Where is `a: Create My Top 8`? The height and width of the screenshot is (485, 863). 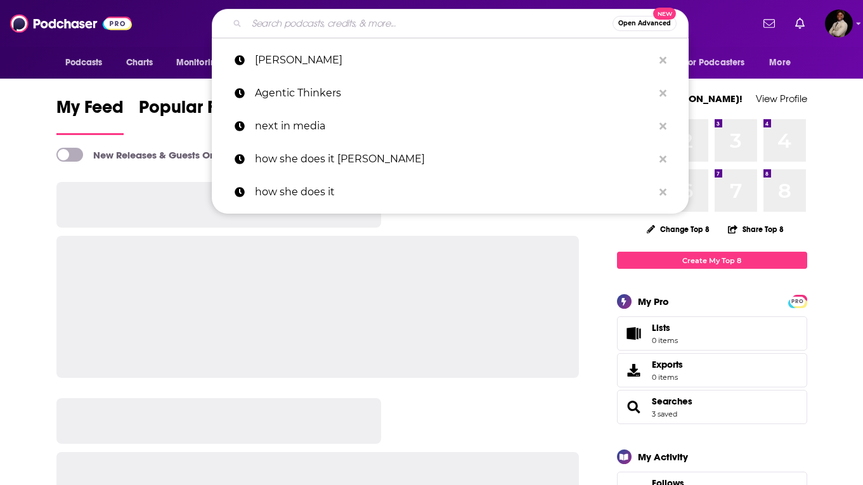
a: Create My Top 8 is located at coordinates (712, 260).